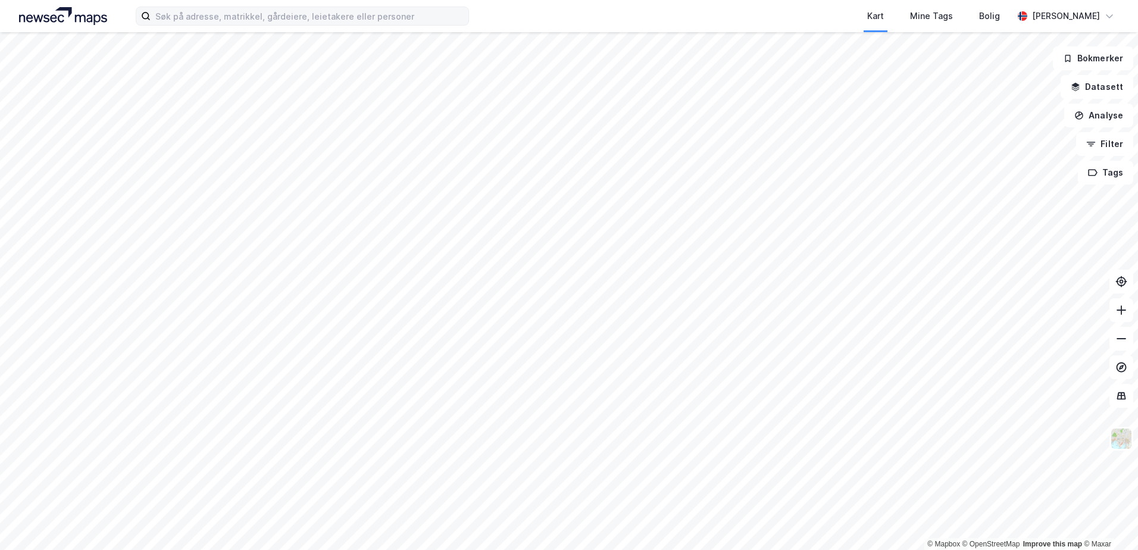 Image resolution: width=1138 pixels, height=550 pixels. I want to click on a: Improve this map, so click(1052, 544).